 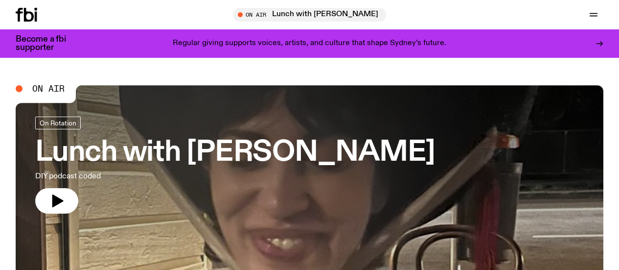 What do you see at coordinates (47, 44) in the screenshot?
I see `h3: Become a fbi supporter` at bounding box center [47, 44].